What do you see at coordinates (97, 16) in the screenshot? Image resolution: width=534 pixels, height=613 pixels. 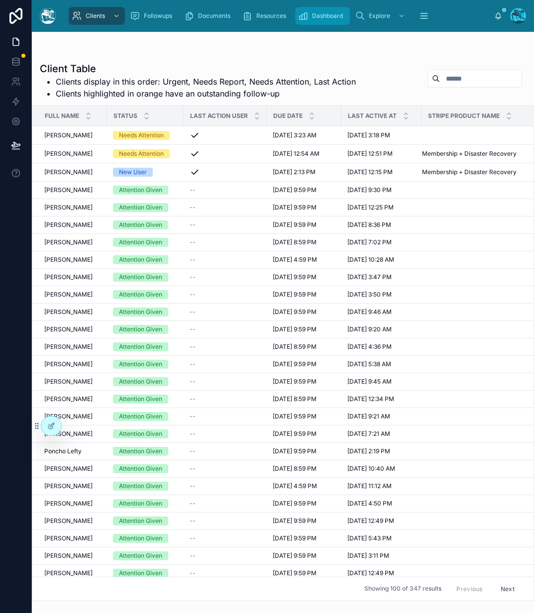 I see `a: Clients` at bounding box center [97, 16].